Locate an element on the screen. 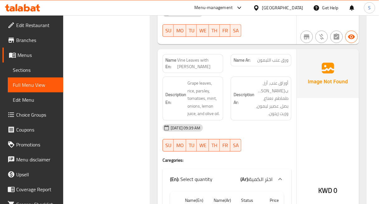 The width and height of the screenshot is (379, 204). p: Select quantity is located at coordinates (191, 179).